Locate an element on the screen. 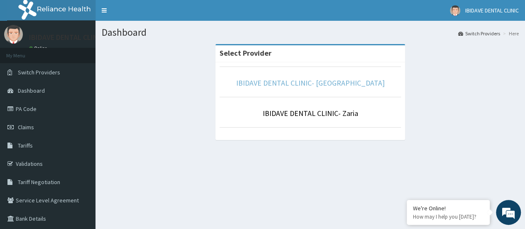  strong: Select Provider is located at coordinates (245, 53).